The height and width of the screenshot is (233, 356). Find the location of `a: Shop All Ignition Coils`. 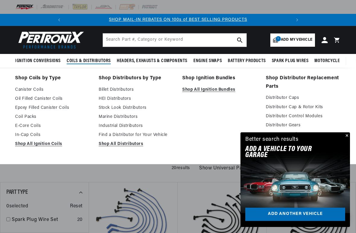

a: Shop All Ignition Coils is located at coordinates (52, 144).